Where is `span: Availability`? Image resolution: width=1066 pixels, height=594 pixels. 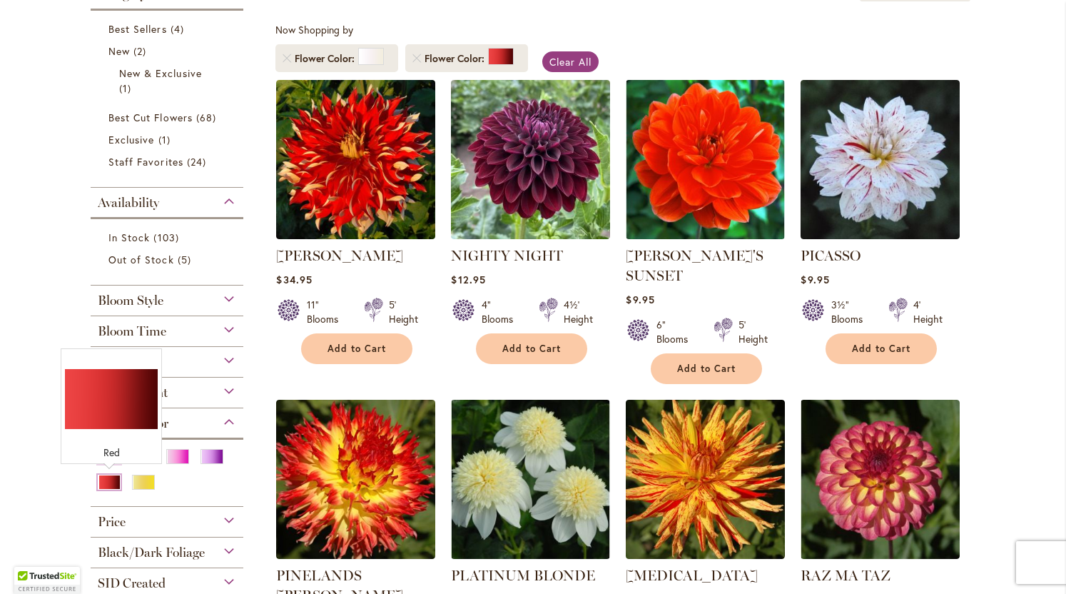 span: Availability is located at coordinates (128, 203).